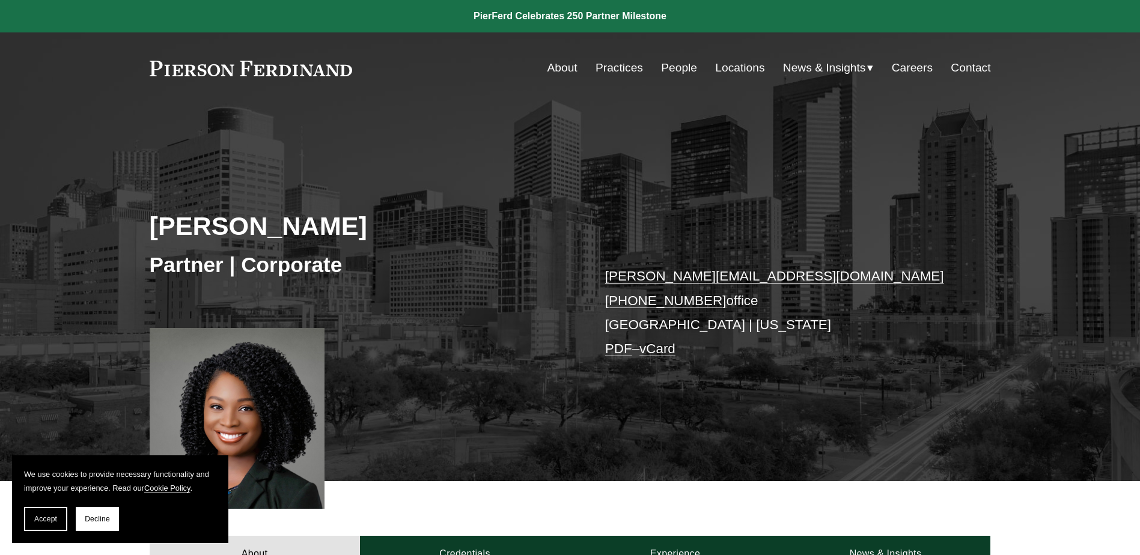 This screenshot has width=1140, height=555. What do you see at coordinates (657, 349) in the screenshot?
I see `a: vCard` at bounding box center [657, 349].